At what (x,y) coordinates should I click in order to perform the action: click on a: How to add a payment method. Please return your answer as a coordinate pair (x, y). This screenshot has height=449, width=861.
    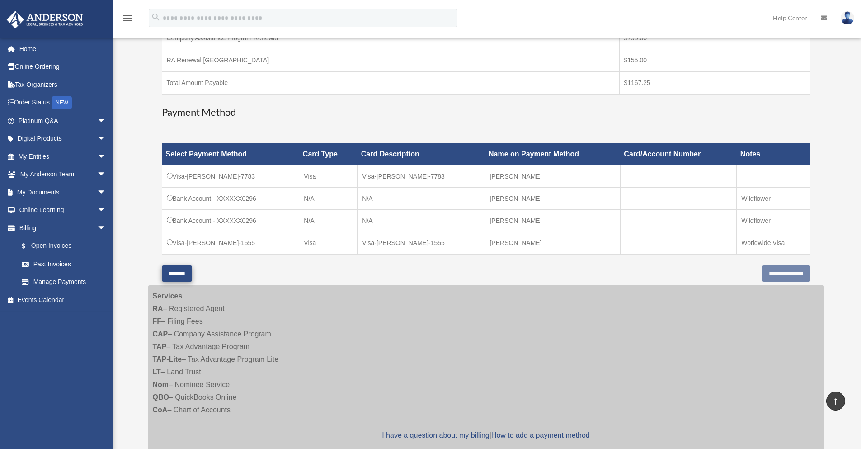
    Looking at the image, I should click on (541, 435).